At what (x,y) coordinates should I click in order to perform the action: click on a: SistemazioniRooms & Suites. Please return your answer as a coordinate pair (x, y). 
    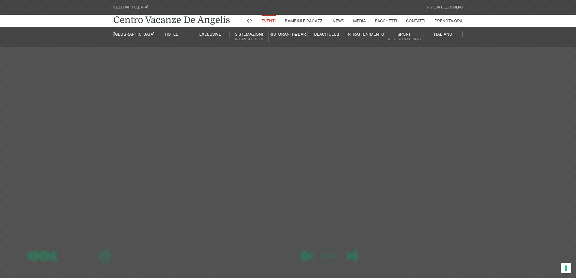
    Looking at the image, I should click on (249, 37).